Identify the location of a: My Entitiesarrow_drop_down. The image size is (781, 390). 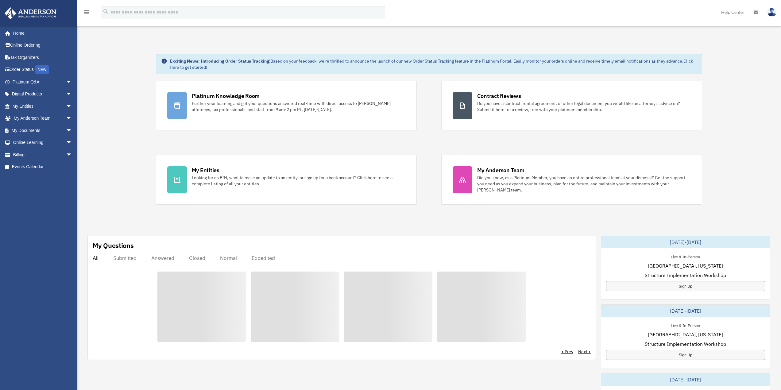
(43, 106).